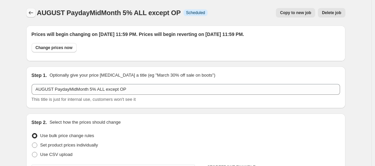  Describe the element at coordinates (67, 135) in the screenshot. I see `span: Use bulk price change rules` at that location.